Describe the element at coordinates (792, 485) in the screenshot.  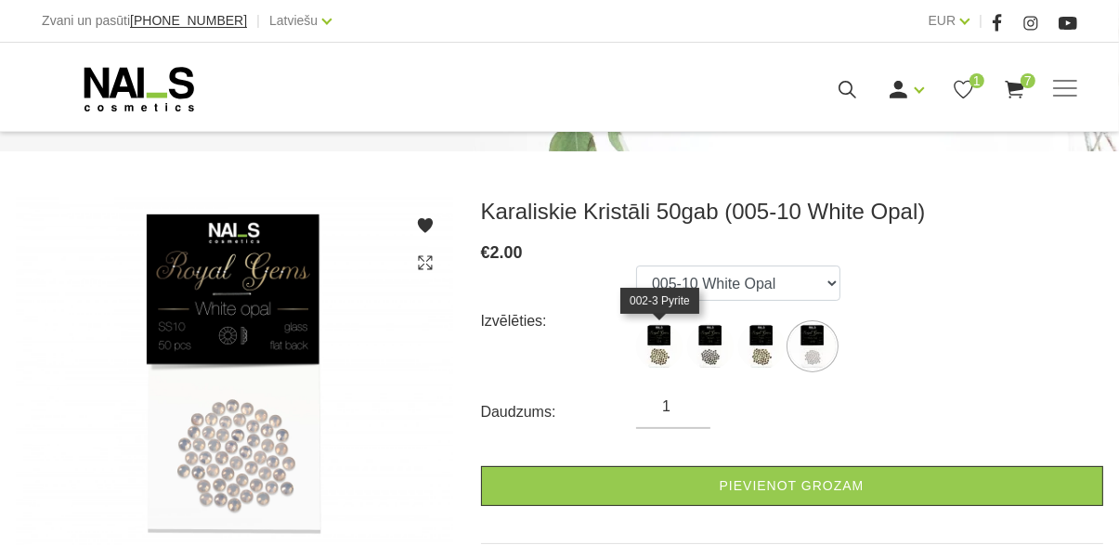
I see `a: Pievienot grozam` at that location.